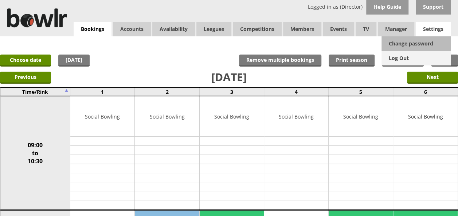 The height and width of the screenshot is (216, 458). Describe the element at coordinates (35, 153) in the screenshot. I see `td: 09:00 to 10:30` at that location.